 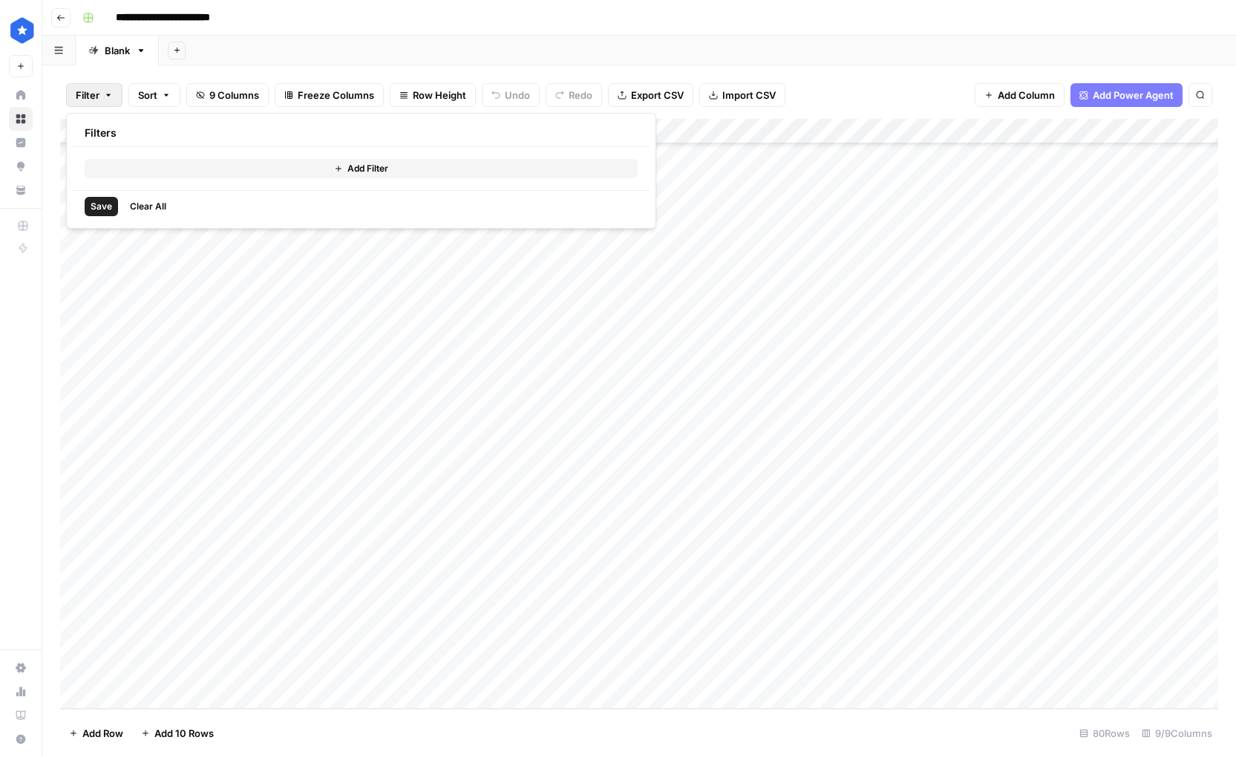 What do you see at coordinates (650, 95) in the screenshot?
I see `button: Export CSV` at bounding box center [650, 95].